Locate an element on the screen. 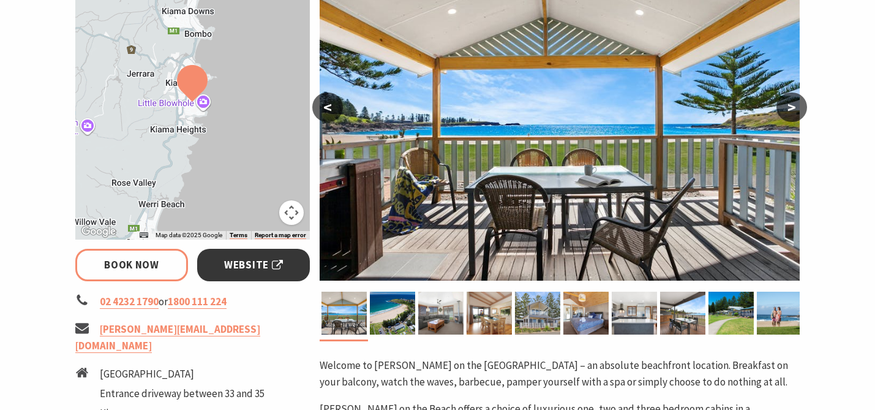 The height and width of the screenshot is (410, 875). a: 1800 111 224 is located at coordinates (197, 301).